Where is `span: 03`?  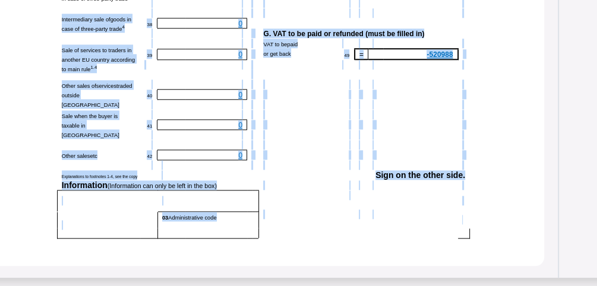 span: 03 is located at coordinates (165, 218).